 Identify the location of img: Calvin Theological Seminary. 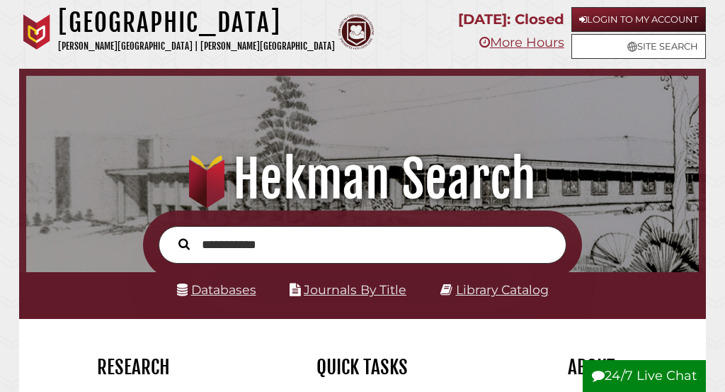
(356, 32).